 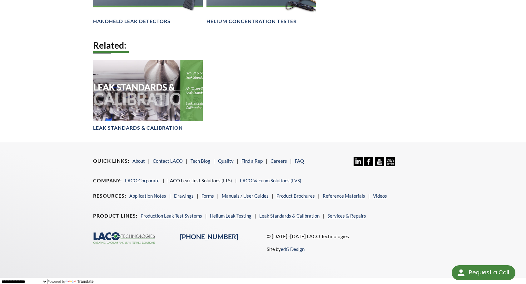 I want to click on a: Application Notes, so click(x=148, y=196).